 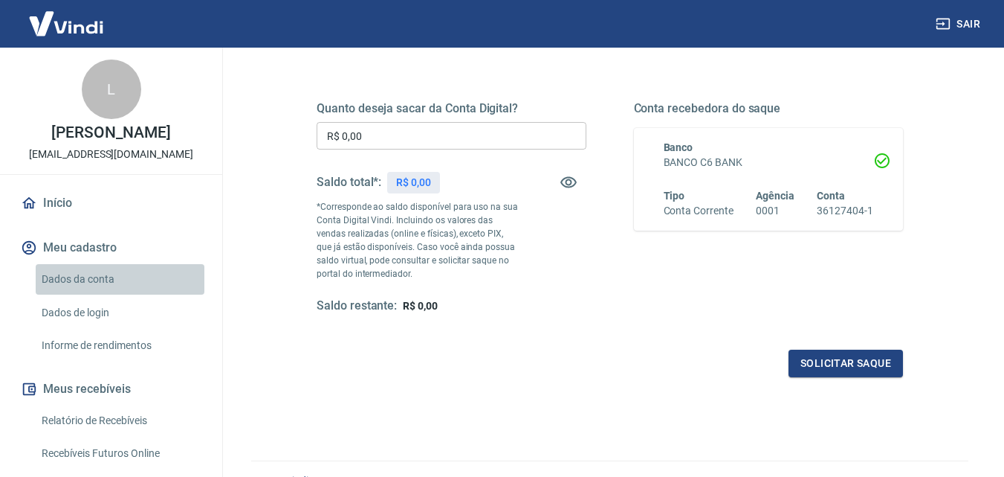 What do you see at coordinates (679, 147) in the screenshot?
I see `span: Banco` at bounding box center [679, 147].